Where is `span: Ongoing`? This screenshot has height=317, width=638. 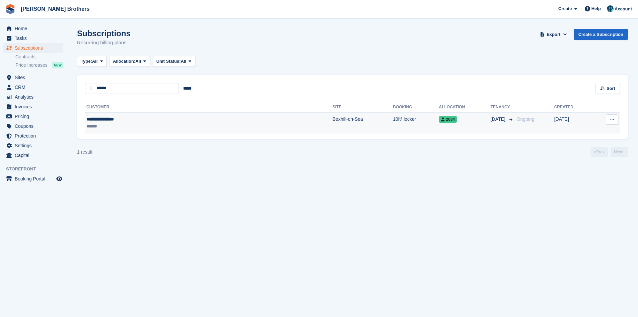 span: Ongoing is located at coordinates (526, 119).